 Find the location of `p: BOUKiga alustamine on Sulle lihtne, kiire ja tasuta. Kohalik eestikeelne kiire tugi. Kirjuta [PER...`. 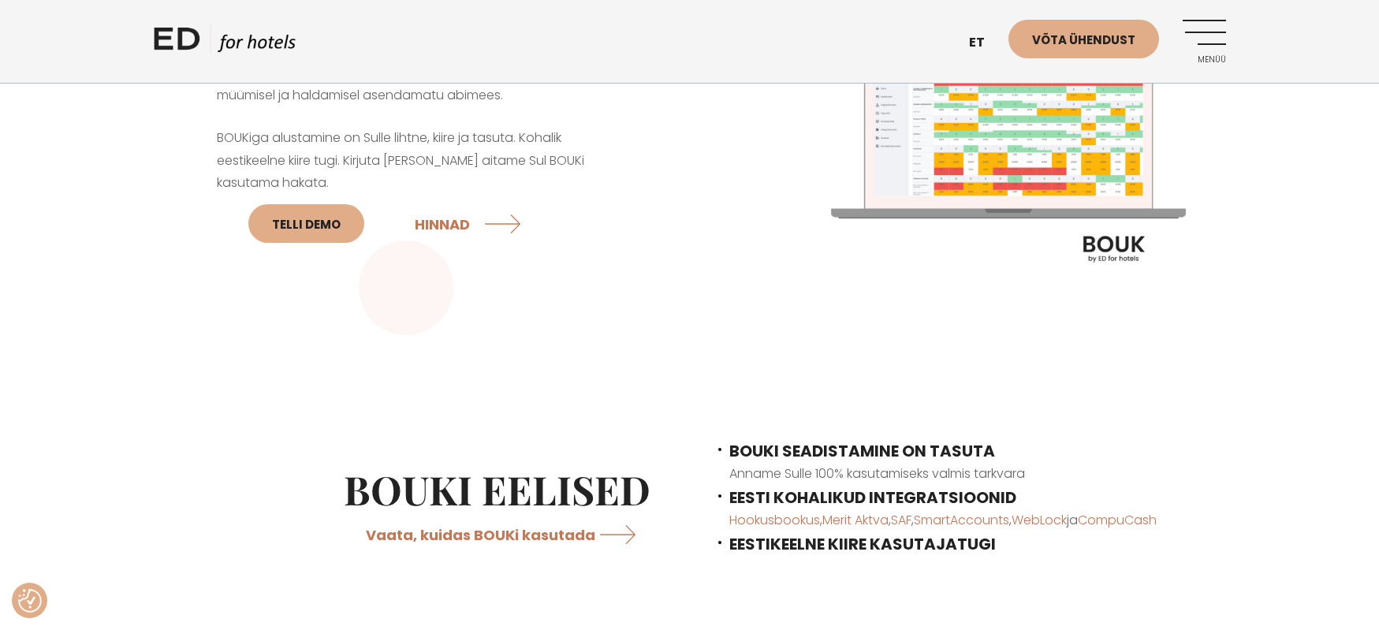

p: BOUKiga alustamine on Sulle lihtne, kiire ja tasuta. Kohalik eestikeelne kiire tugi. Kirjuta [PER... is located at coordinates (422, 190).